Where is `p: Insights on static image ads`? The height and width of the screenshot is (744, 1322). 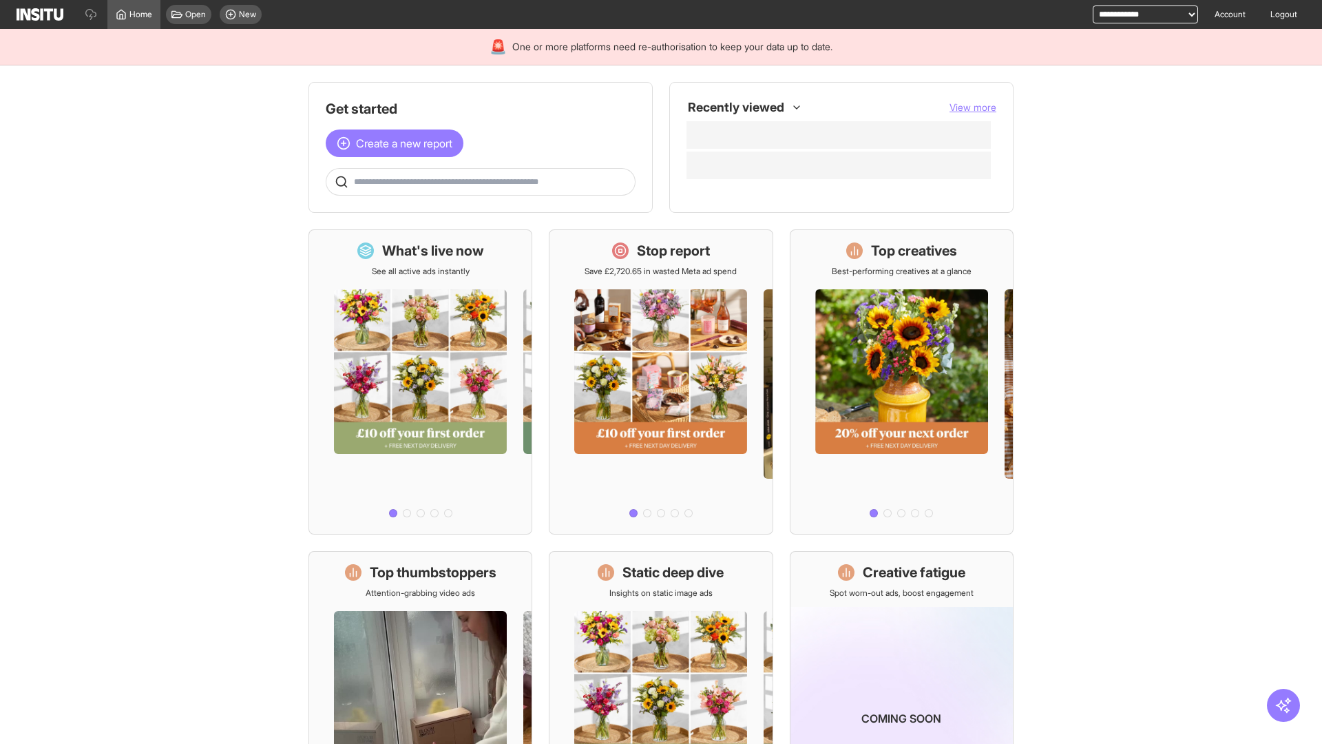
p: Insights on static image ads is located at coordinates (661, 593).